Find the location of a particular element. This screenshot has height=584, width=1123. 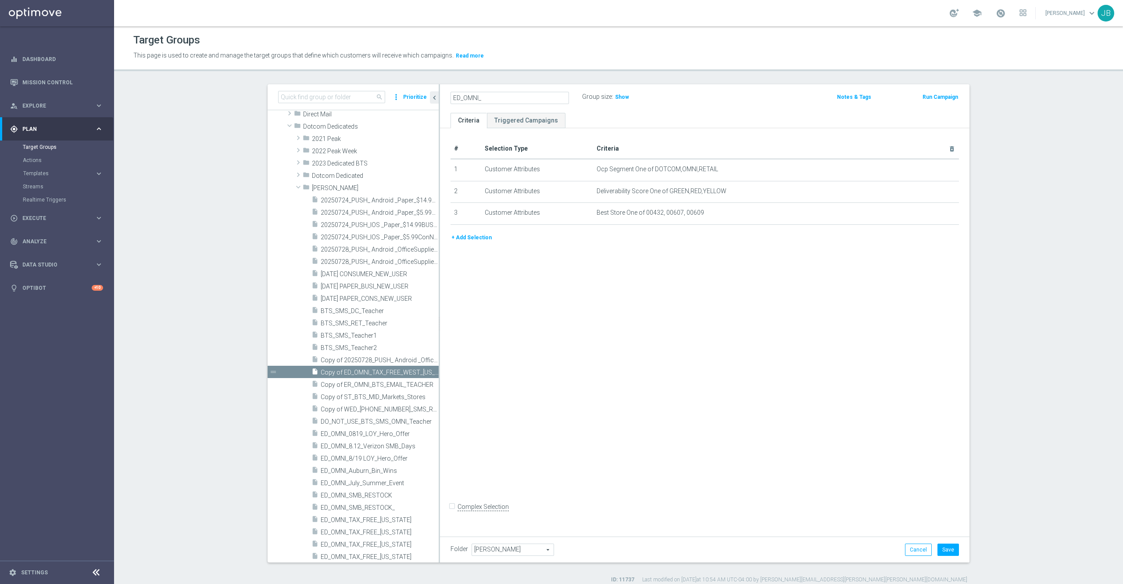

span: Deliverability Score One of GREEN,RED,YELLOW is located at coordinates (662, 191).